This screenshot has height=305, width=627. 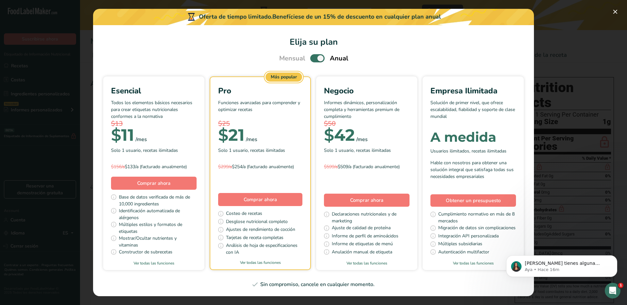 What do you see at coordinates (473, 91) in the screenshot?
I see `div: Empresa Ilimitada` at bounding box center [473, 91].